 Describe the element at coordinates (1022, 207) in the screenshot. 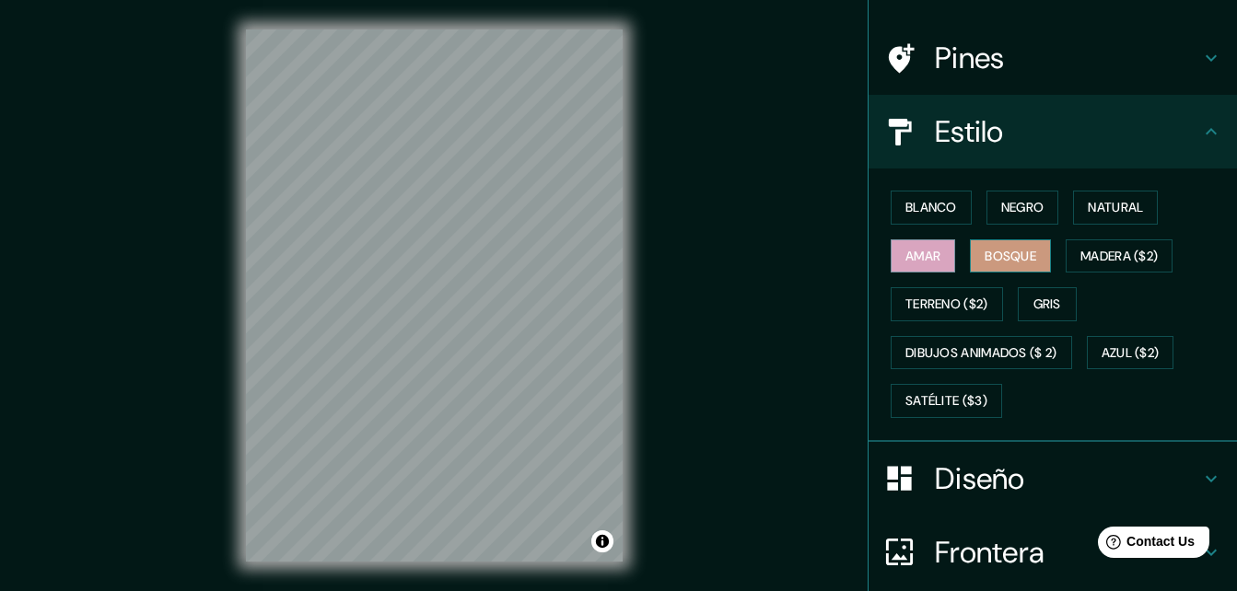

I see `button: Negro` at that location.